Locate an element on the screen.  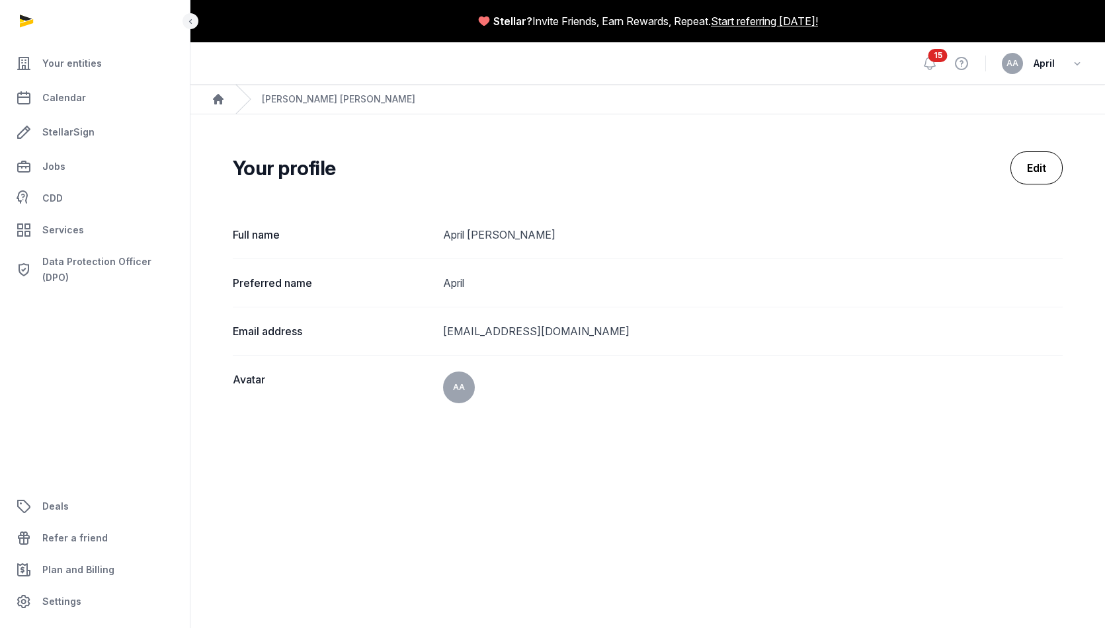
span: CDD is located at coordinates (52, 198).